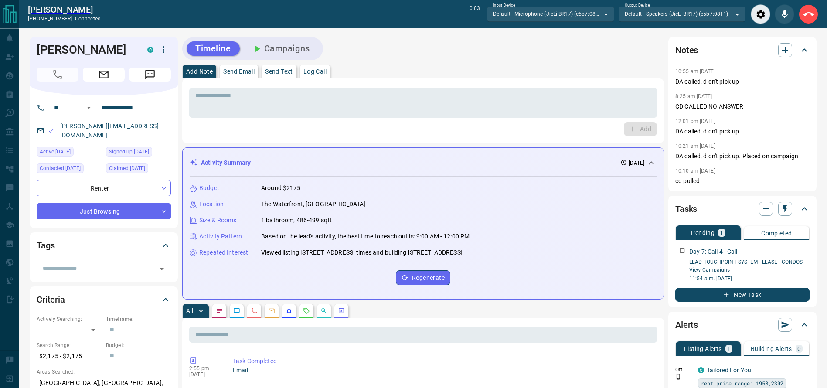 This screenshot has width=827, height=388. What do you see at coordinates (742, 209) in the screenshot?
I see `div: Tasks` at bounding box center [742, 209].